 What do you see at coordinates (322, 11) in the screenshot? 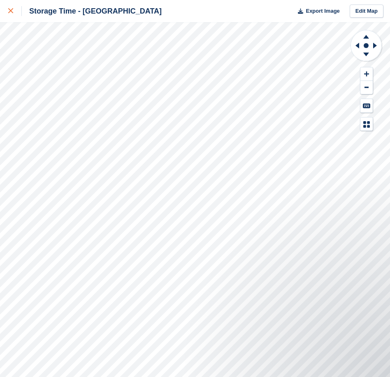
I see `span: Export Image` at bounding box center [322, 11].